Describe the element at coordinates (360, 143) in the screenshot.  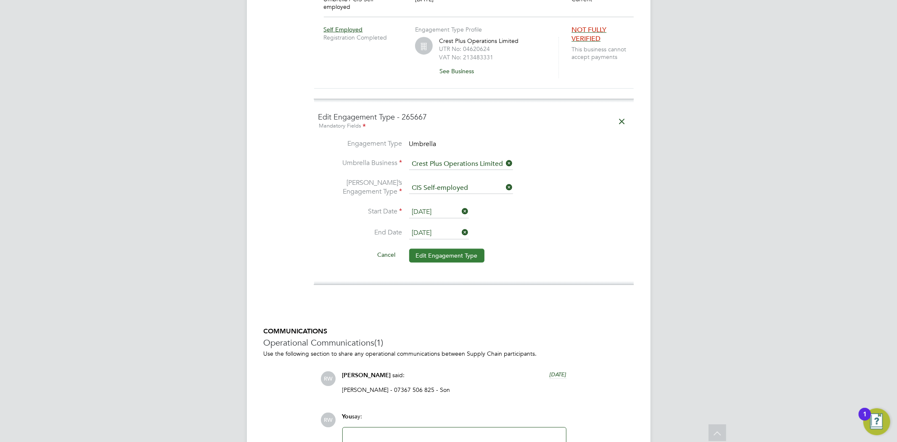
I see `label: Engagement Type` at that location.